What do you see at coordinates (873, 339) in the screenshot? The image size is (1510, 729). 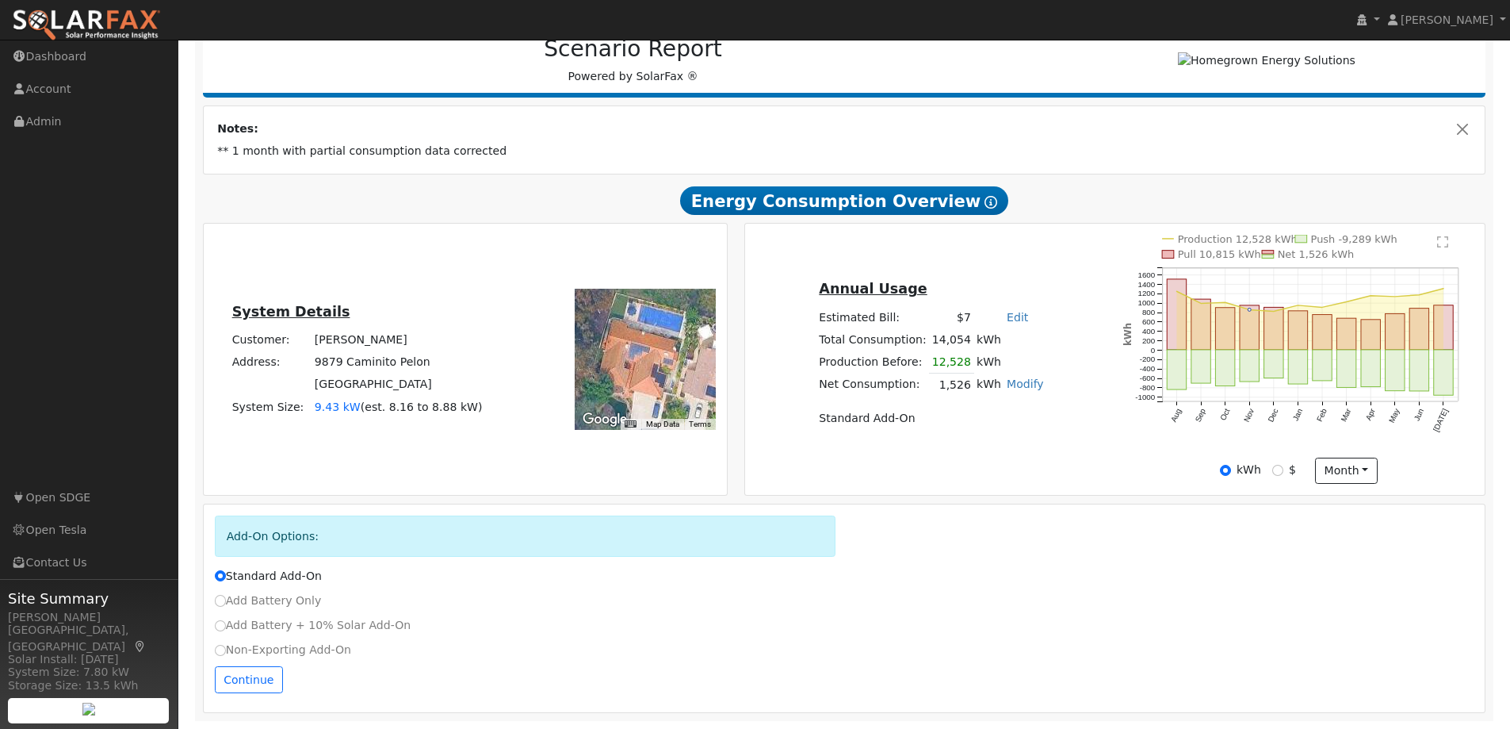 I see `td: Total Consumption:` at bounding box center [873, 339].